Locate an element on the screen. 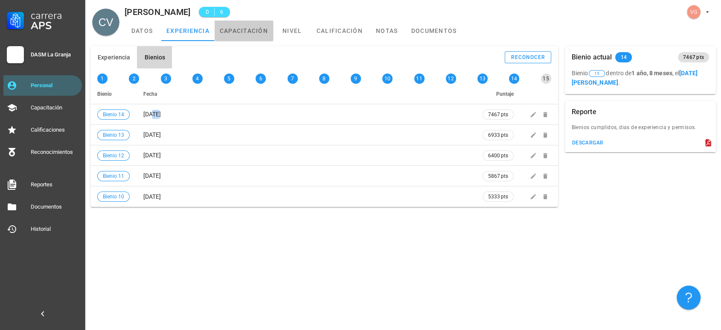  span: Bienio 13 is located at coordinates (114, 135).